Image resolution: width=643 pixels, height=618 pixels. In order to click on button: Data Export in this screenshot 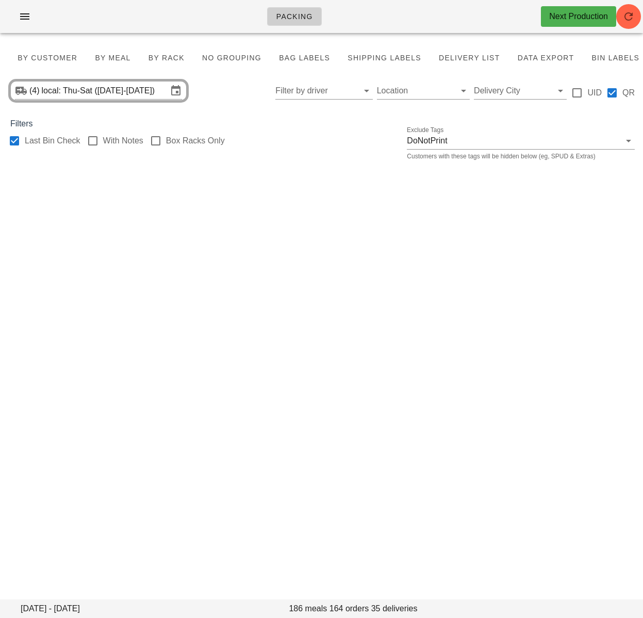, I will do `click(546, 58)`.